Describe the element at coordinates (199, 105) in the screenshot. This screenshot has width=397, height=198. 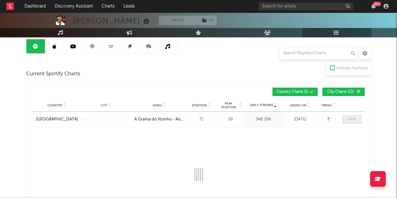
I see `span: Position` at that location.